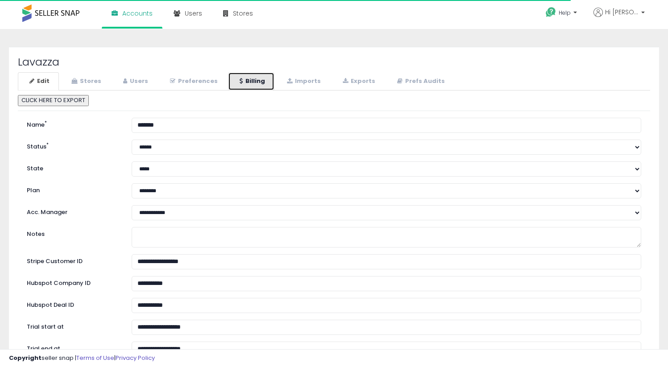 The height and width of the screenshot is (367, 668). What do you see at coordinates (82, 359) in the screenshot?
I see `div: seller snap | |` at bounding box center [82, 359].